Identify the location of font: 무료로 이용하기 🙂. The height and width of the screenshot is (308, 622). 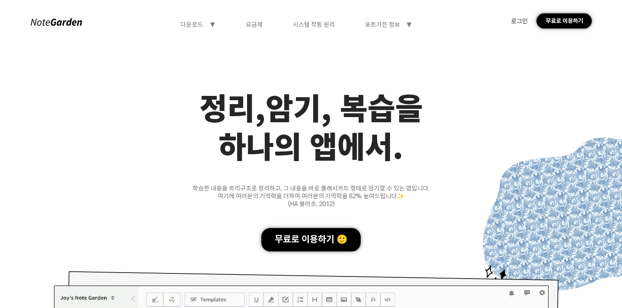
(311, 239).